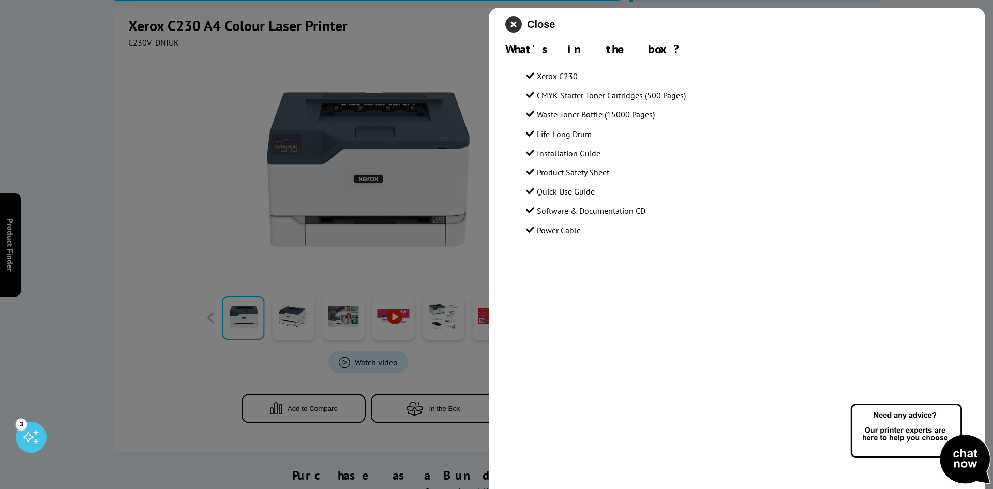 This screenshot has height=489, width=993. Describe the element at coordinates (569, 153) in the screenshot. I see `span: Installation Guide` at that location.